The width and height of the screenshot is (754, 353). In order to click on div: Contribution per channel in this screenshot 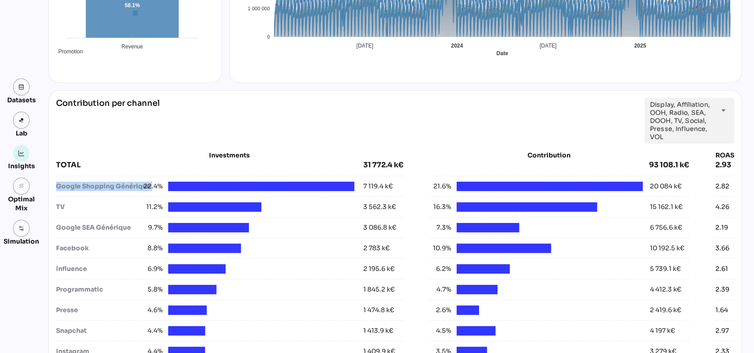, I will do `click(108, 121)`.